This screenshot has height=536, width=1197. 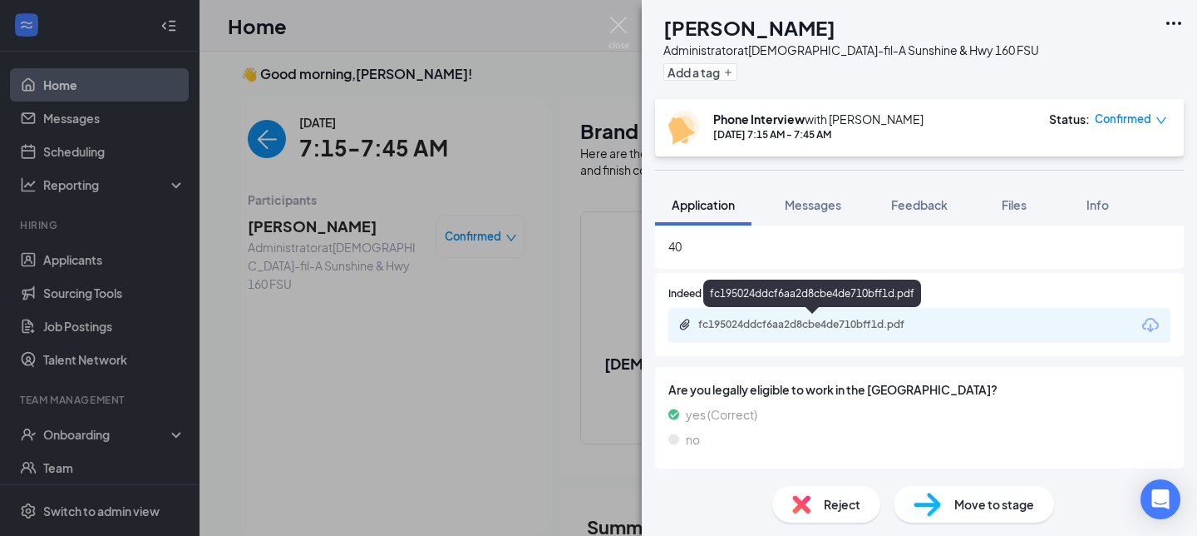 I want to click on svg: Plus, so click(x=728, y=72).